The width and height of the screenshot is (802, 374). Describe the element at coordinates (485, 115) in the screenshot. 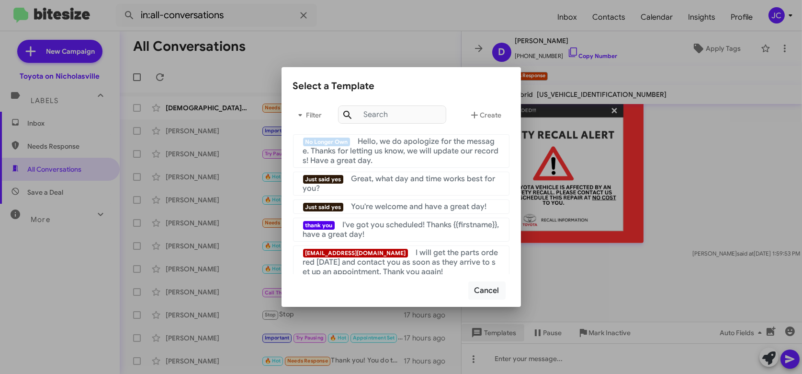

I see `span: Create` at that location.